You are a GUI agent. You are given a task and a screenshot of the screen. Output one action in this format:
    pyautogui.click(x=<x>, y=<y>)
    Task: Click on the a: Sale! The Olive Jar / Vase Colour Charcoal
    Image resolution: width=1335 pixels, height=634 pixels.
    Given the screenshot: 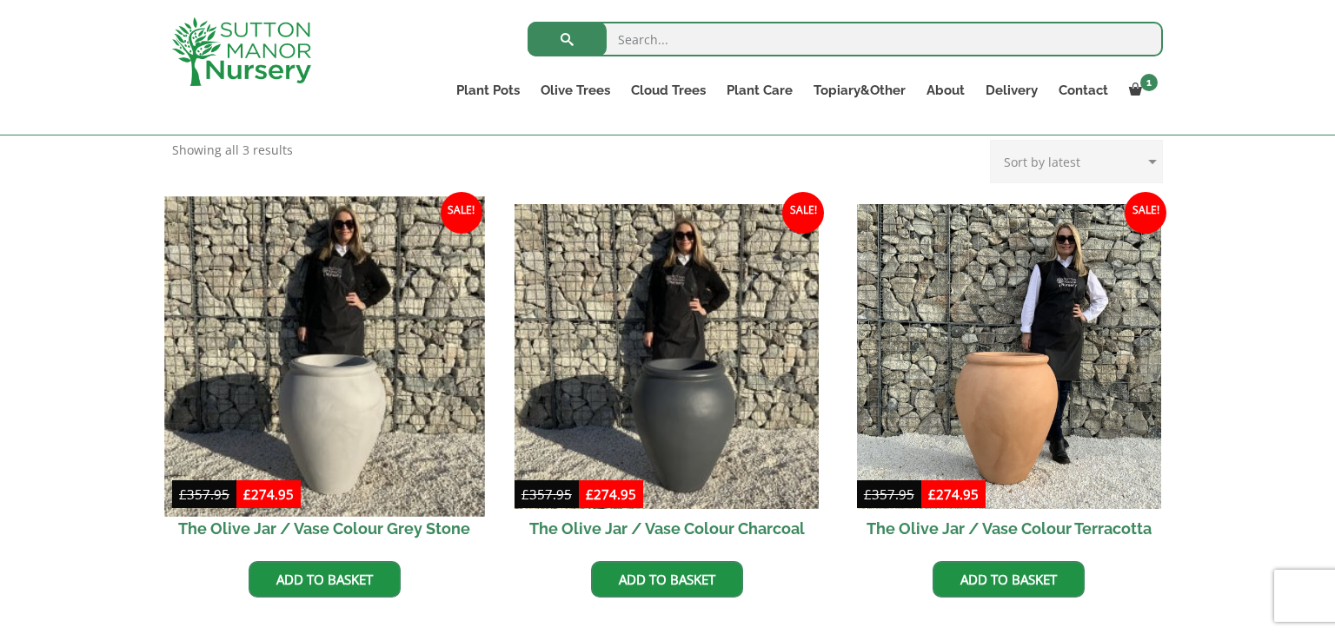 What is the action you would take?
    pyautogui.click(x=666, y=376)
    